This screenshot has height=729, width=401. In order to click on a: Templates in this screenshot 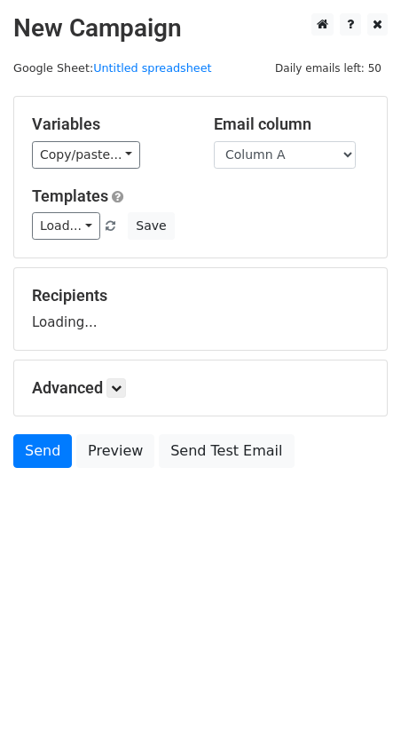, I will do `click(70, 195)`.